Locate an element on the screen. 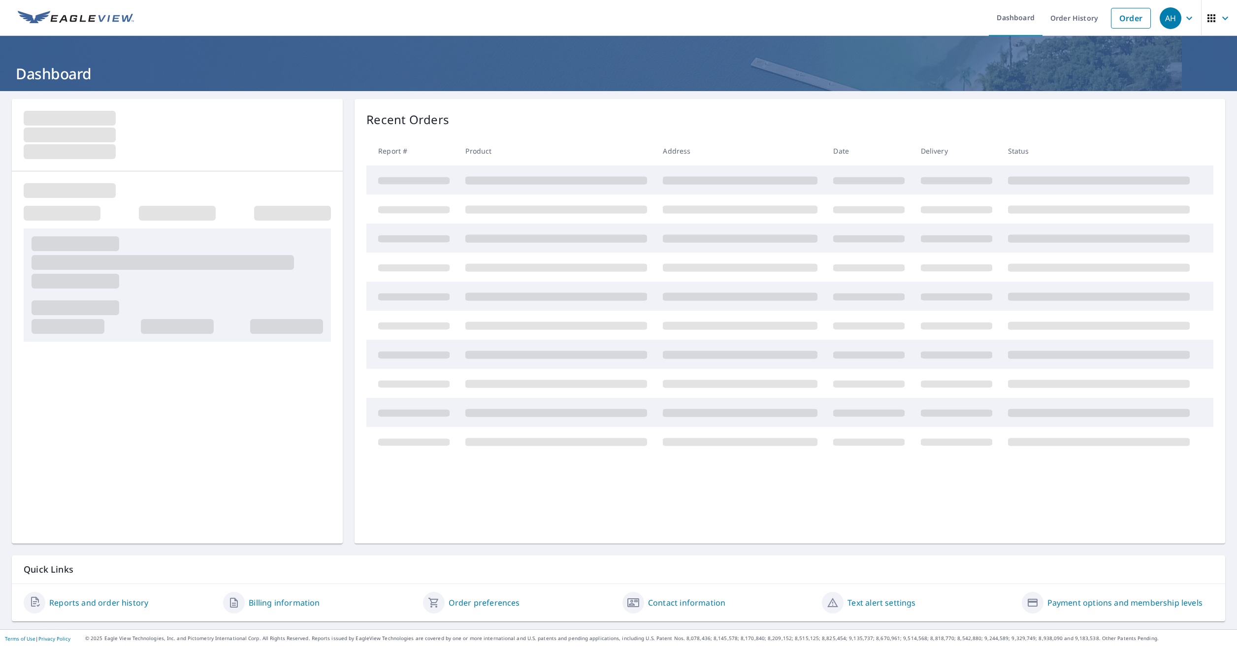 The height and width of the screenshot is (647, 1237). img: EV Logo is located at coordinates (76, 18).